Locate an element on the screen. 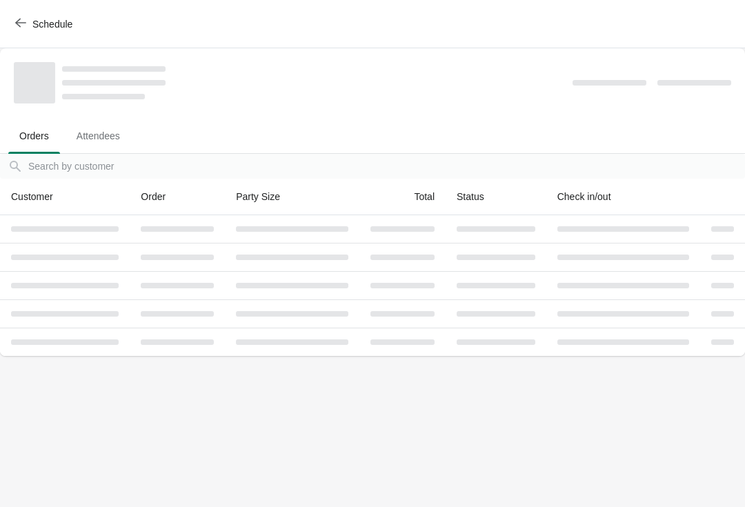 The height and width of the screenshot is (507, 745). th: Order is located at coordinates (177, 197).